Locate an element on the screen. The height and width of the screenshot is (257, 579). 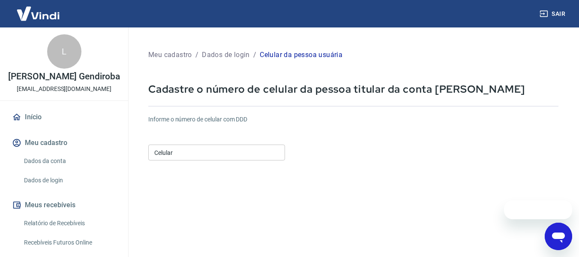
button: Meu cadastro is located at coordinates (64, 143).